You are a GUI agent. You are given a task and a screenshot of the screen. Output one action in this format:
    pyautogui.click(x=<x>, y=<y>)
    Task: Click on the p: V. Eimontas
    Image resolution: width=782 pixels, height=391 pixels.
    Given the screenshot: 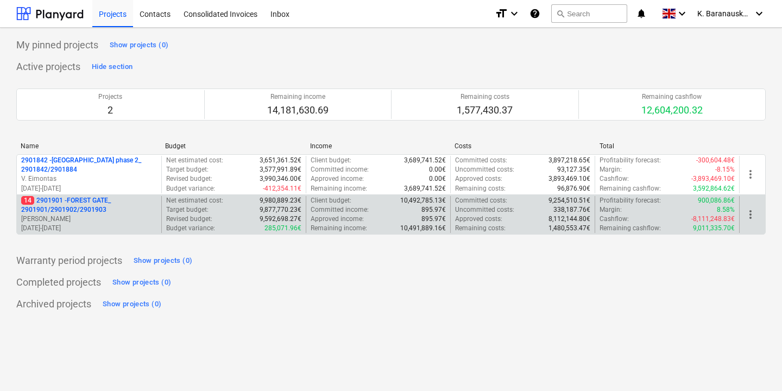 What is the action you would take?
    pyautogui.click(x=89, y=179)
    